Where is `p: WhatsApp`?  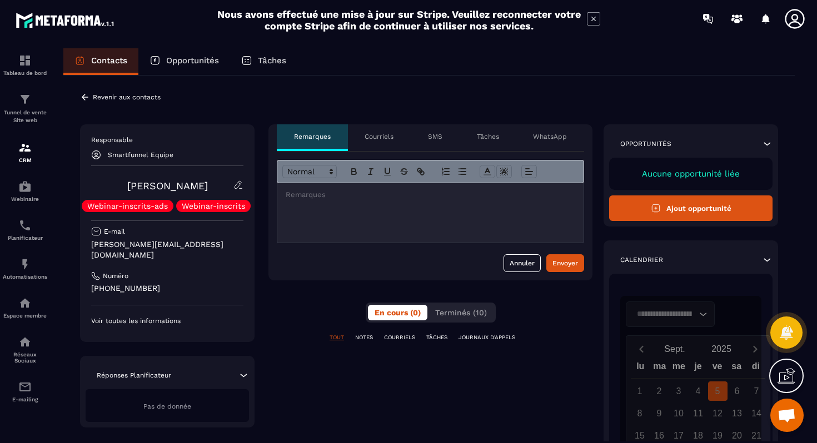
p: WhatsApp is located at coordinates (549, 137).